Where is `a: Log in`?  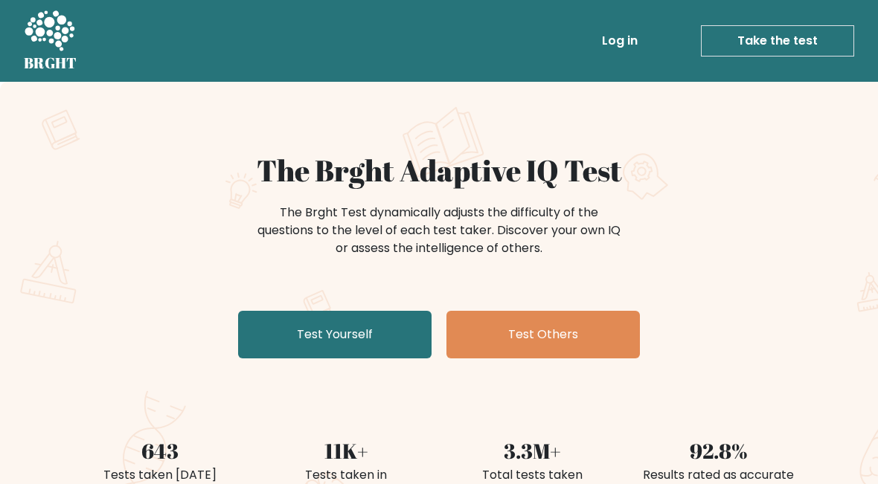
a: Log in is located at coordinates (620, 41).